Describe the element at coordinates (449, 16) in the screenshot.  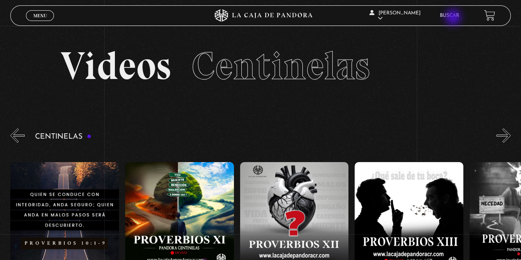
I see `a: Buscar` at that location.